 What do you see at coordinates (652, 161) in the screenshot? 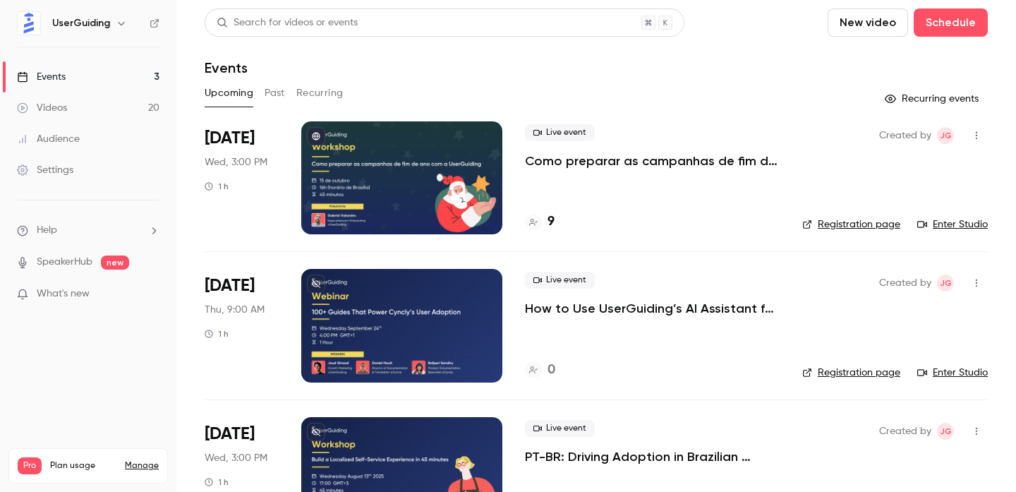
I see `p: Como preparar as campanhas de fim de ano com a UserGuiding` at bounding box center [652, 161].